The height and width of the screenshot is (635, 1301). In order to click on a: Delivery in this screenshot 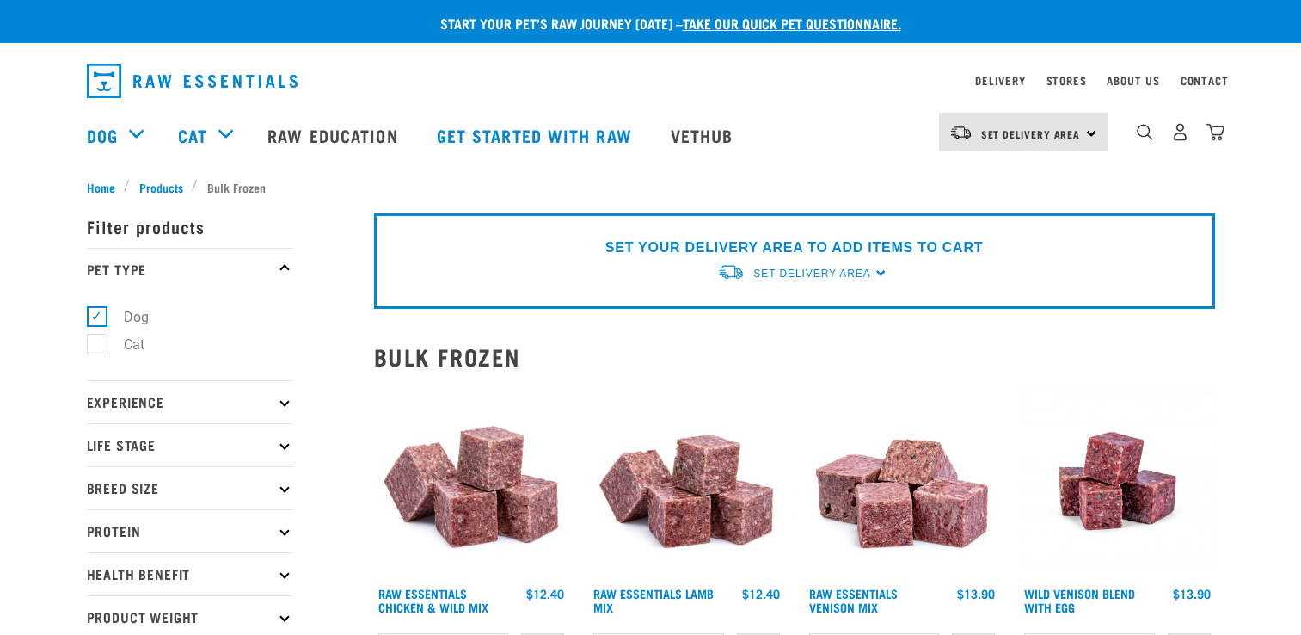, I will do `click(1000, 80)`.